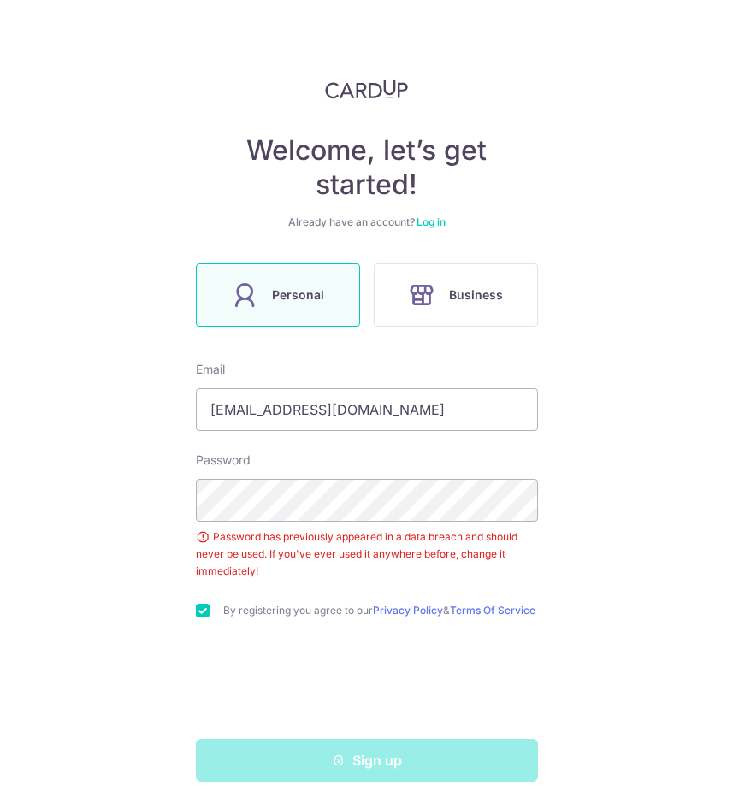 The width and height of the screenshot is (733, 809). What do you see at coordinates (367, 168) in the screenshot?
I see `h4: Welcome, let’s get started!` at bounding box center [367, 168].